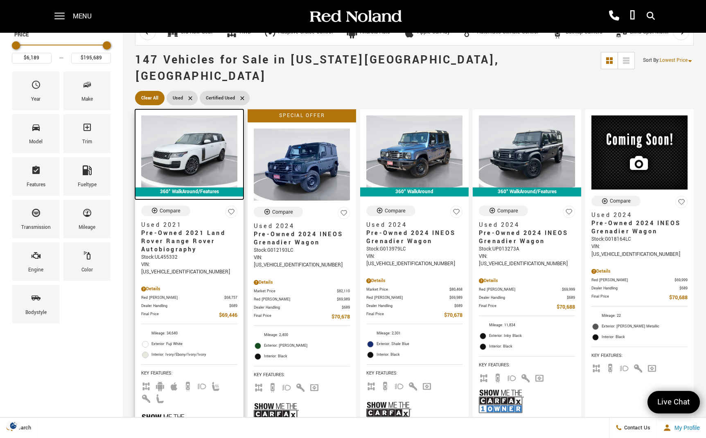 The width and height of the screenshot is (706, 438). I want to click on span: Final Price, so click(180, 315).